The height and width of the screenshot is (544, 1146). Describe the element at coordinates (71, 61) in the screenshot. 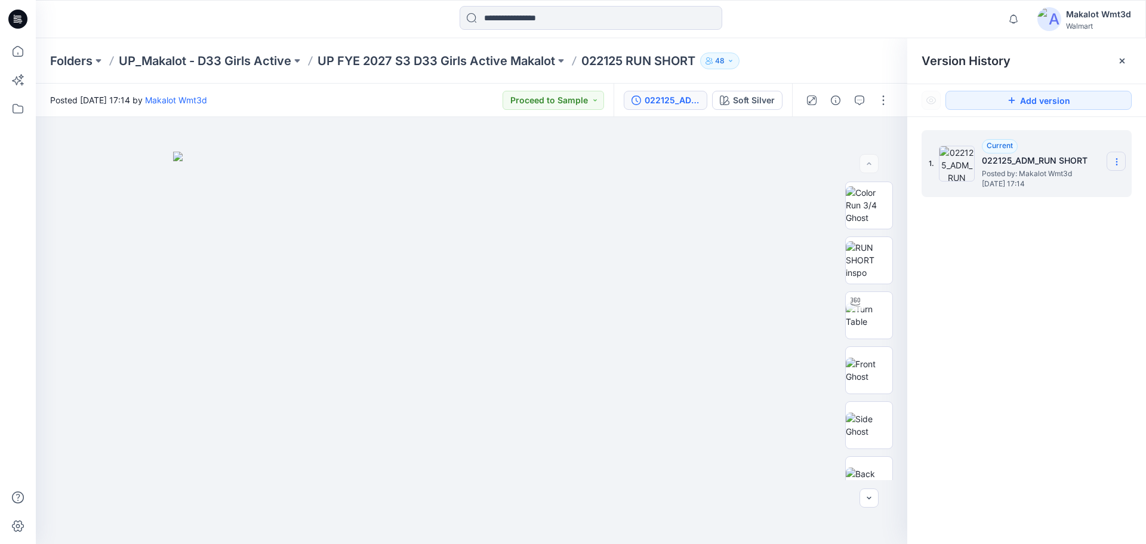

I see `a: Folders` at that location.